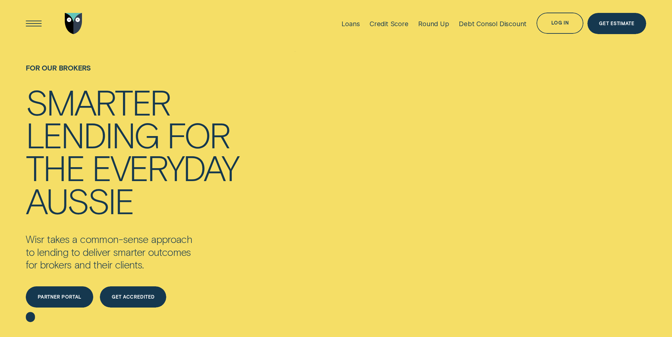  What do you see at coordinates (55, 167) in the screenshot?
I see `div: the` at bounding box center [55, 167].